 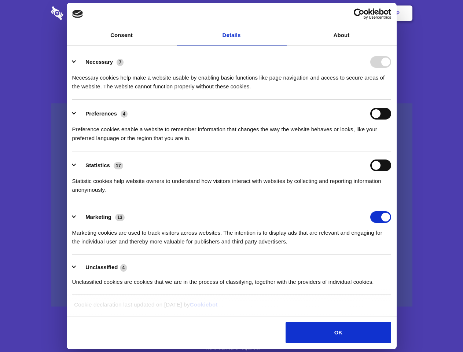 What do you see at coordinates (232, 46) in the screenshot?
I see `h1: Eliminate Slack Data Loss.` at bounding box center [232, 46].